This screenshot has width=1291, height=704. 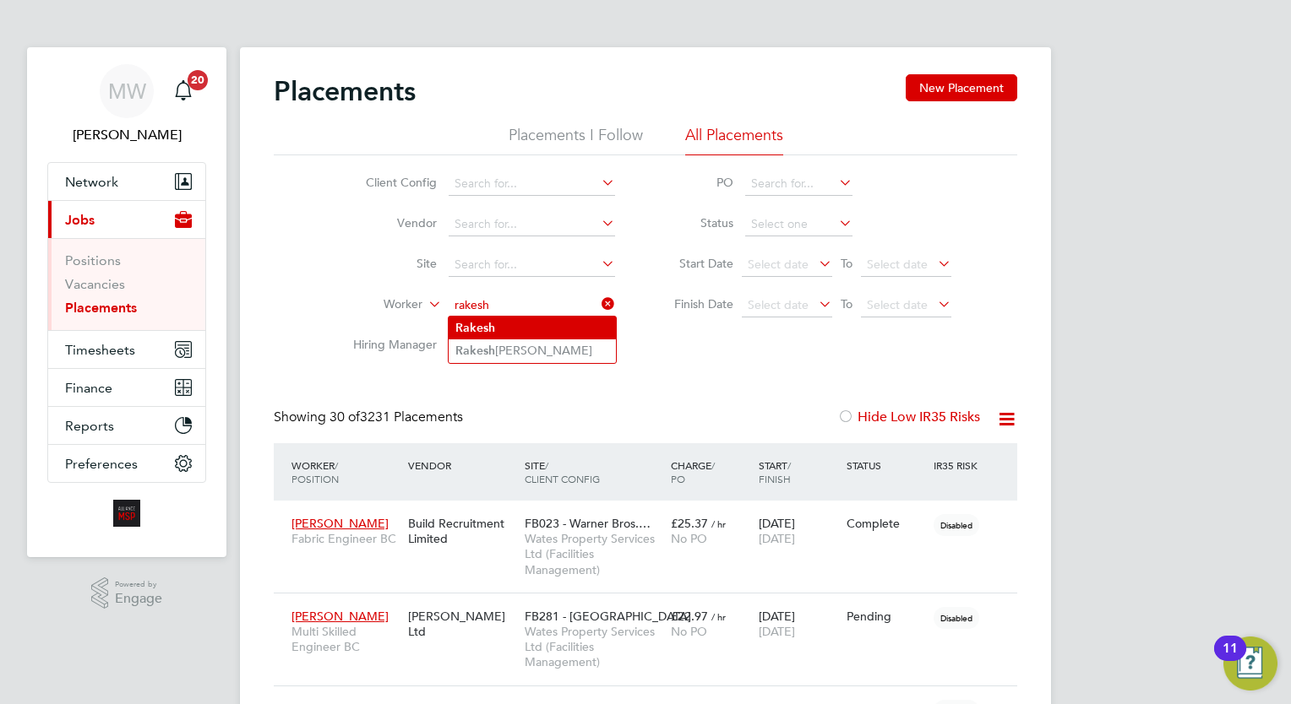 What do you see at coordinates (575, 140) in the screenshot?
I see `li: Placements I Follow` at bounding box center [575, 140].